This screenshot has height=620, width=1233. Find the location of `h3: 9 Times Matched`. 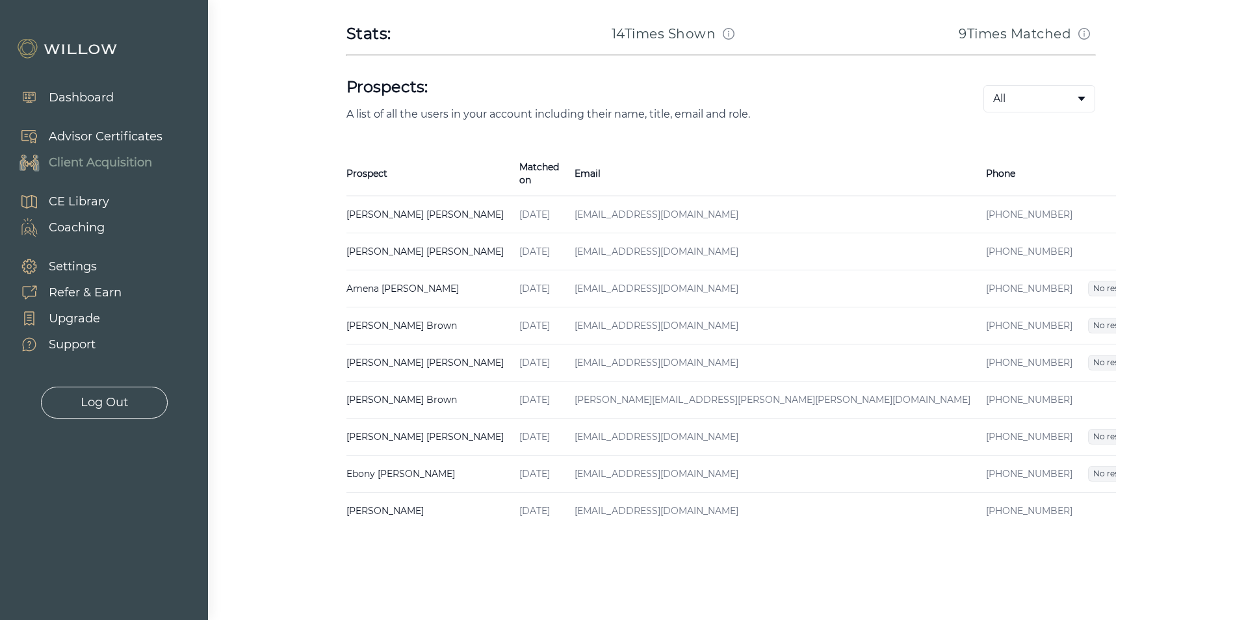

h3: 9 Times Matched is located at coordinates (1015, 34).